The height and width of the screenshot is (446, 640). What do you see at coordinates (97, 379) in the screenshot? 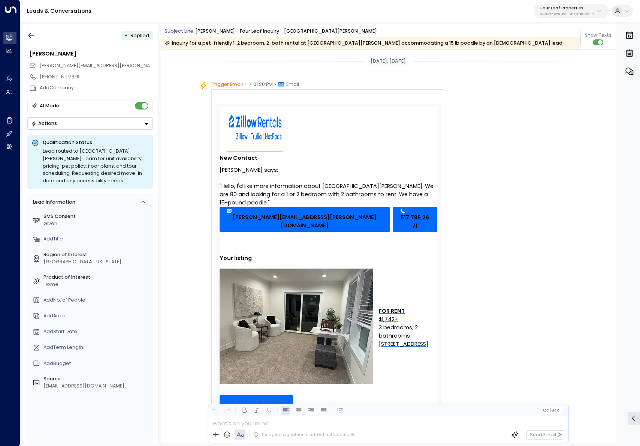
I see `label: Source` at bounding box center [97, 379].